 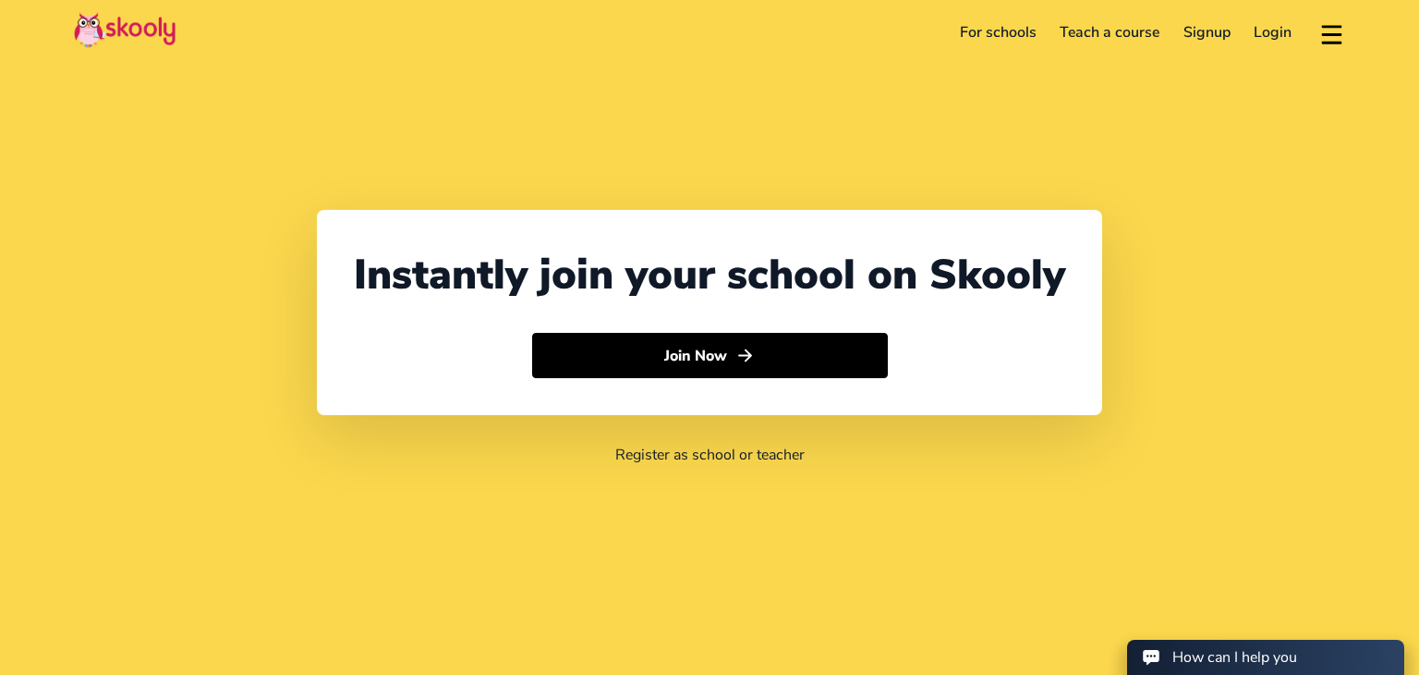 What do you see at coordinates (710, 356) in the screenshot?
I see `button: Join Nowarrow forward outline` at bounding box center [710, 356].